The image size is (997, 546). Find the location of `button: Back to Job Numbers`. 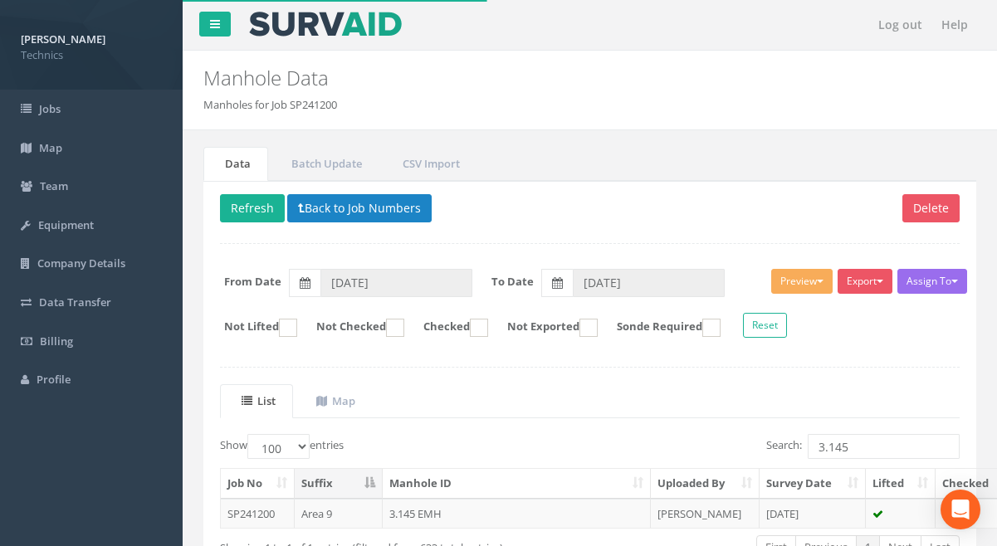

button: Back to Job Numbers is located at coordinates (359, 208).